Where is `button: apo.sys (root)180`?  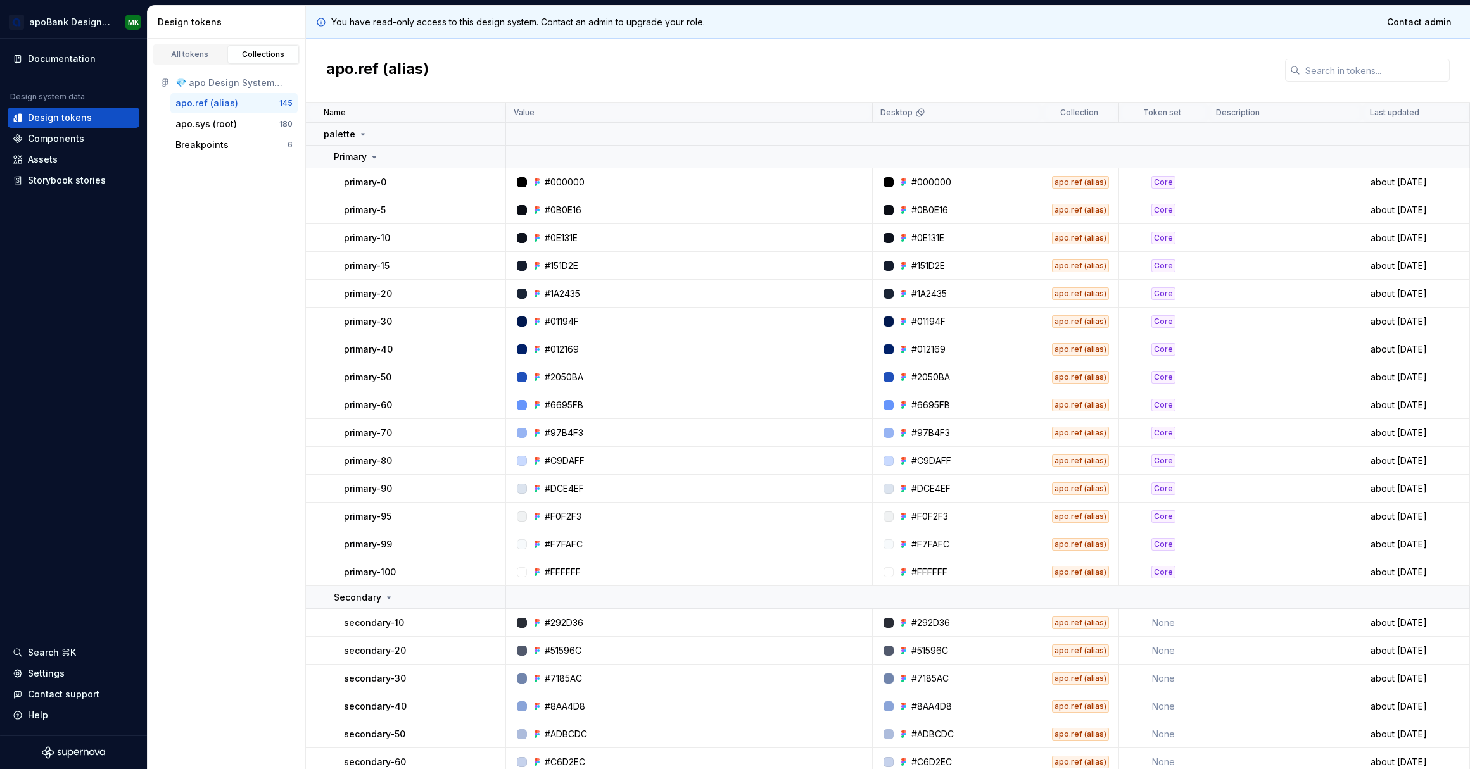 button: apo.sys (root)180 is located at coordinates (234, 124).